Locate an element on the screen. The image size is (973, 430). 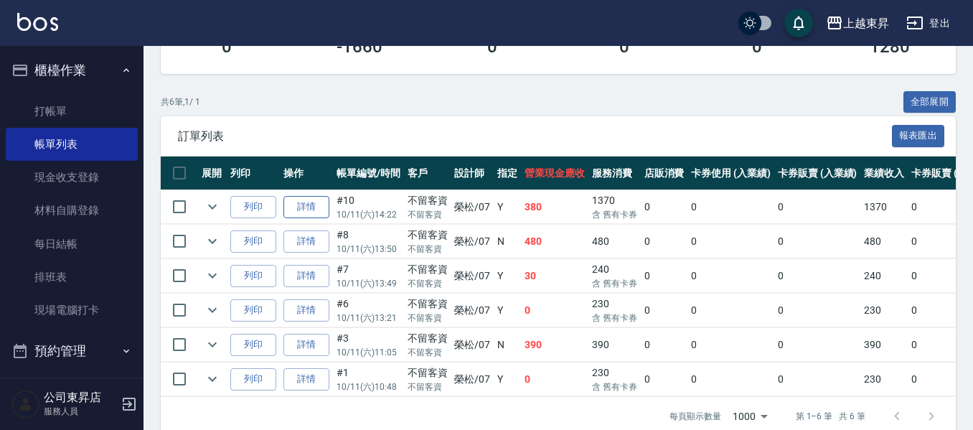
td: N is located at coordinates (507, 344).